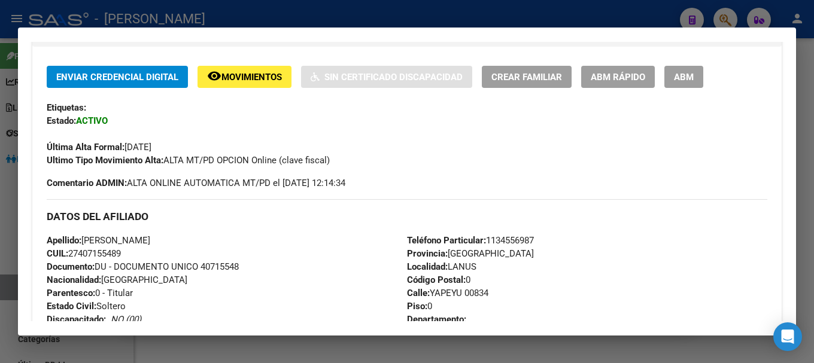 Image resolution: width=814 pixels, height=363 pixels. I want to click on strong: ACTIVO, so click(92, 121).